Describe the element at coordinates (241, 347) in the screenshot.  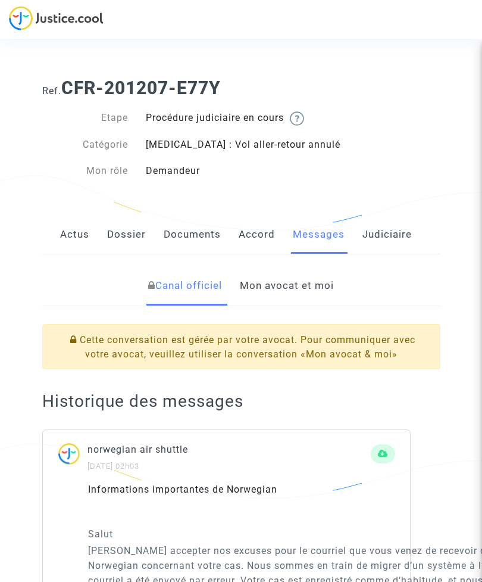
I see `div: Cette conversation est gérée par votre avocat. Pour communiquer avec votre avocat, veuillez utili...` at that location.